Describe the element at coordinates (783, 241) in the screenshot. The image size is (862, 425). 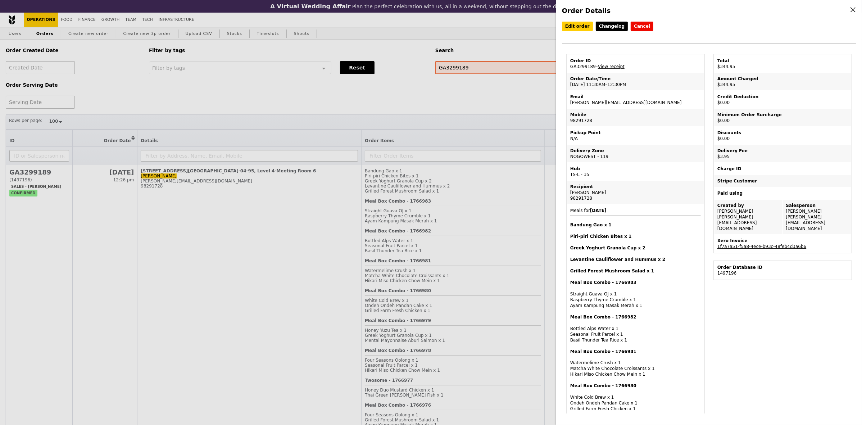
I see `div: Xero Invoice` at that location.